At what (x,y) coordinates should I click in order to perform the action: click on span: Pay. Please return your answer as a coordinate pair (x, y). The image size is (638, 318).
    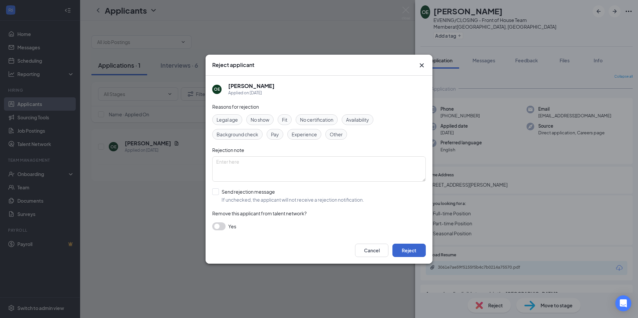
    Looking at the image, I should click on (275, 135).